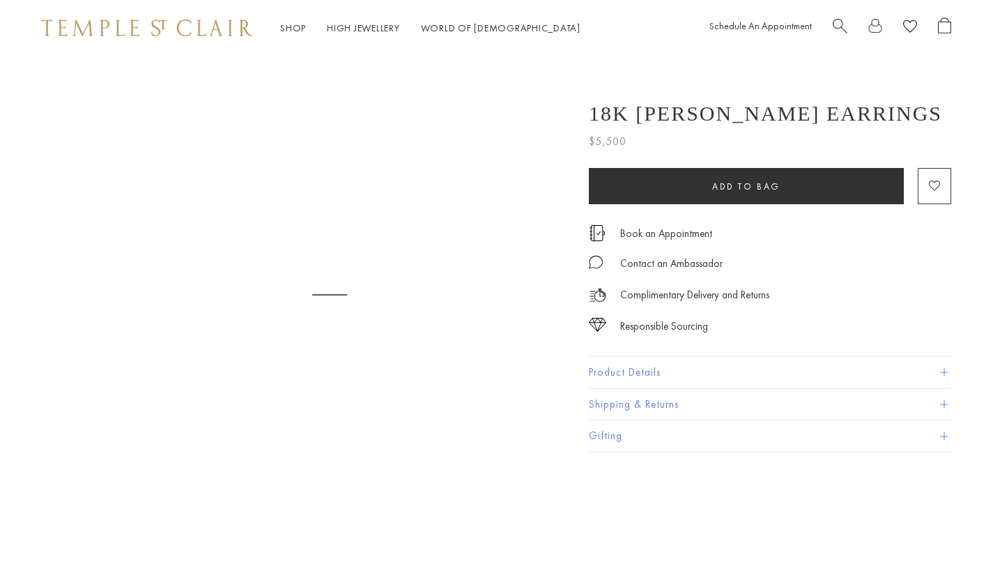 This screenshot has height=566, width=993. I want to click on nav: Main navigation, so click(430, 28).